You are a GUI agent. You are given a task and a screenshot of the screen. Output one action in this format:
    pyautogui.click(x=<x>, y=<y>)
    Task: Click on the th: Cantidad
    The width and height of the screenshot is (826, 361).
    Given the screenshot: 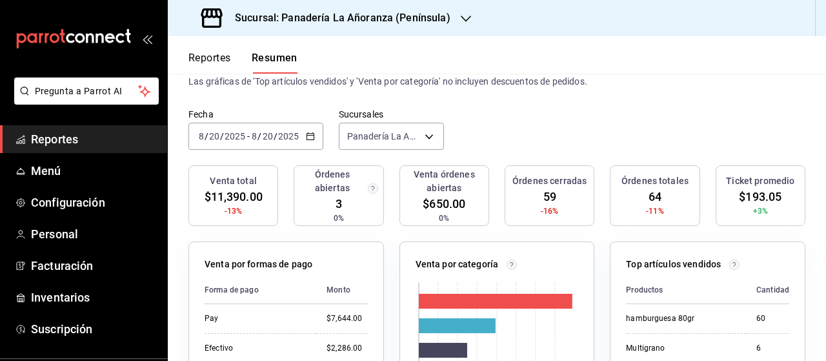 What is the action you would take?
    pyautogui.click(x=772, y=290)
    